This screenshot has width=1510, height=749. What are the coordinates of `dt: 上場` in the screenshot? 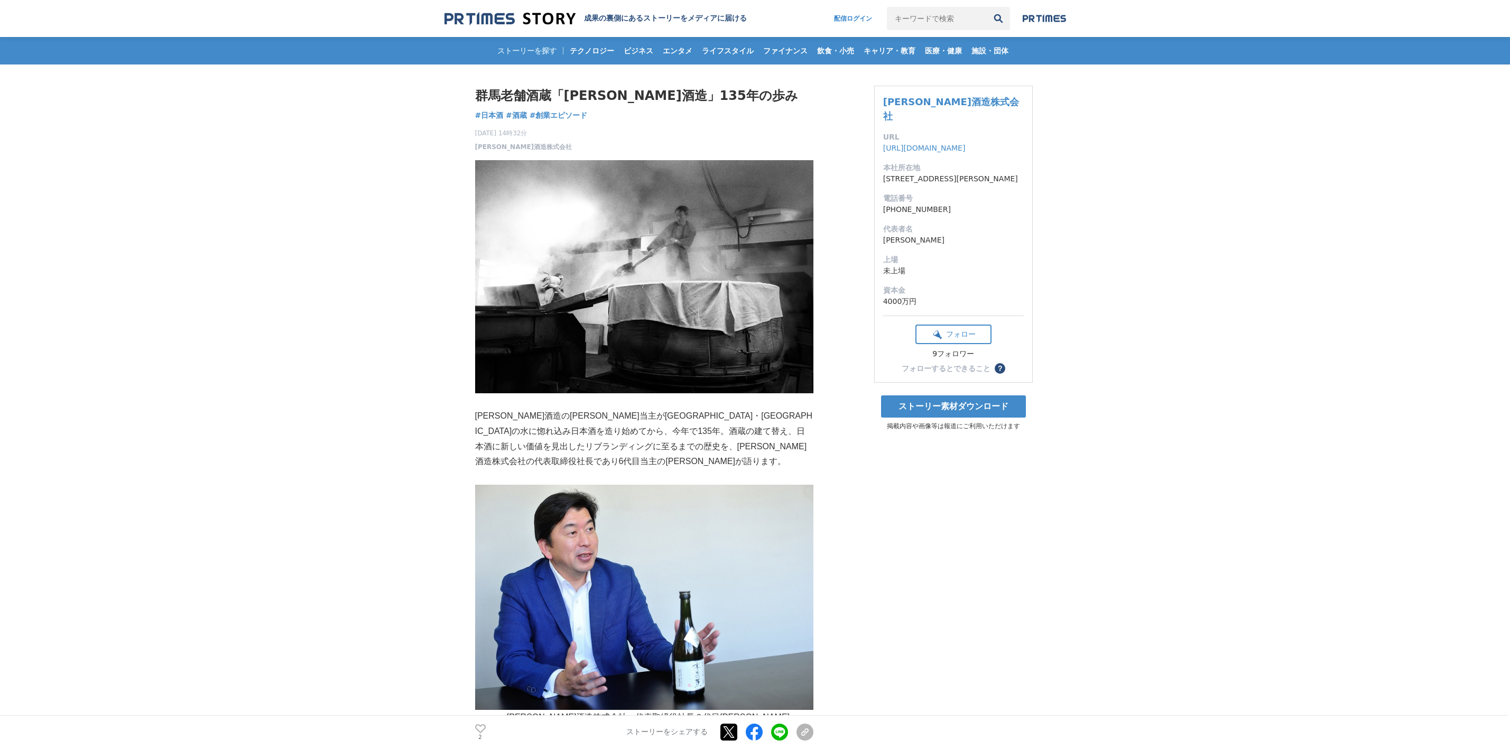 It's located at (954, 260).